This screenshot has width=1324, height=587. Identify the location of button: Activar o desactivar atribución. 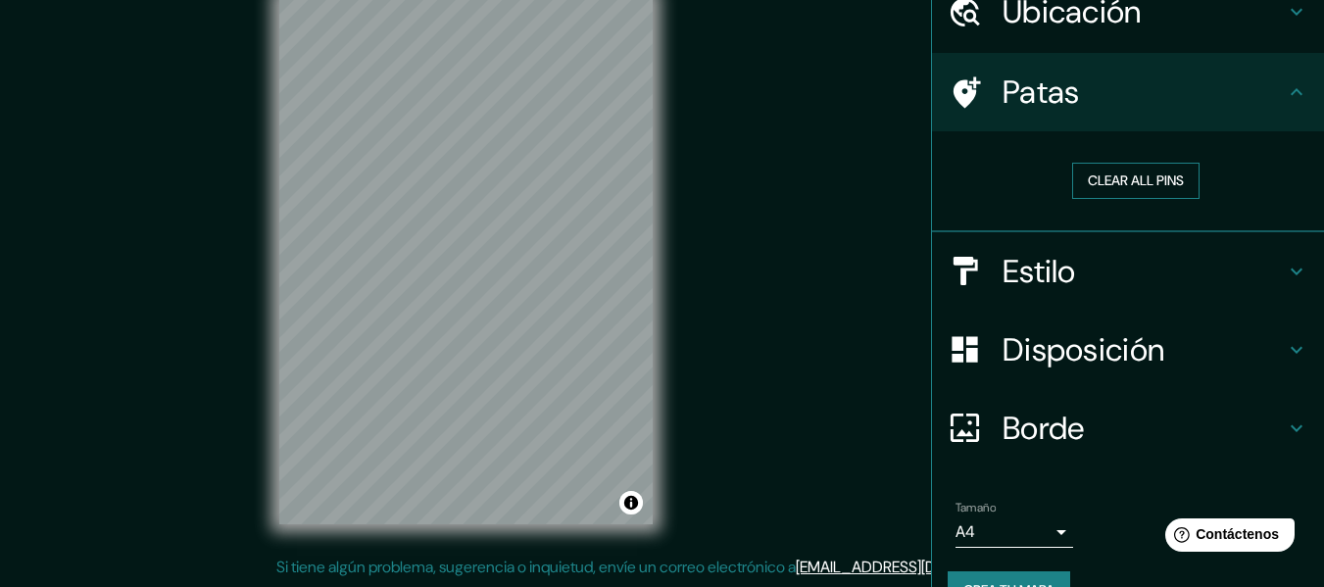
(631, 503).